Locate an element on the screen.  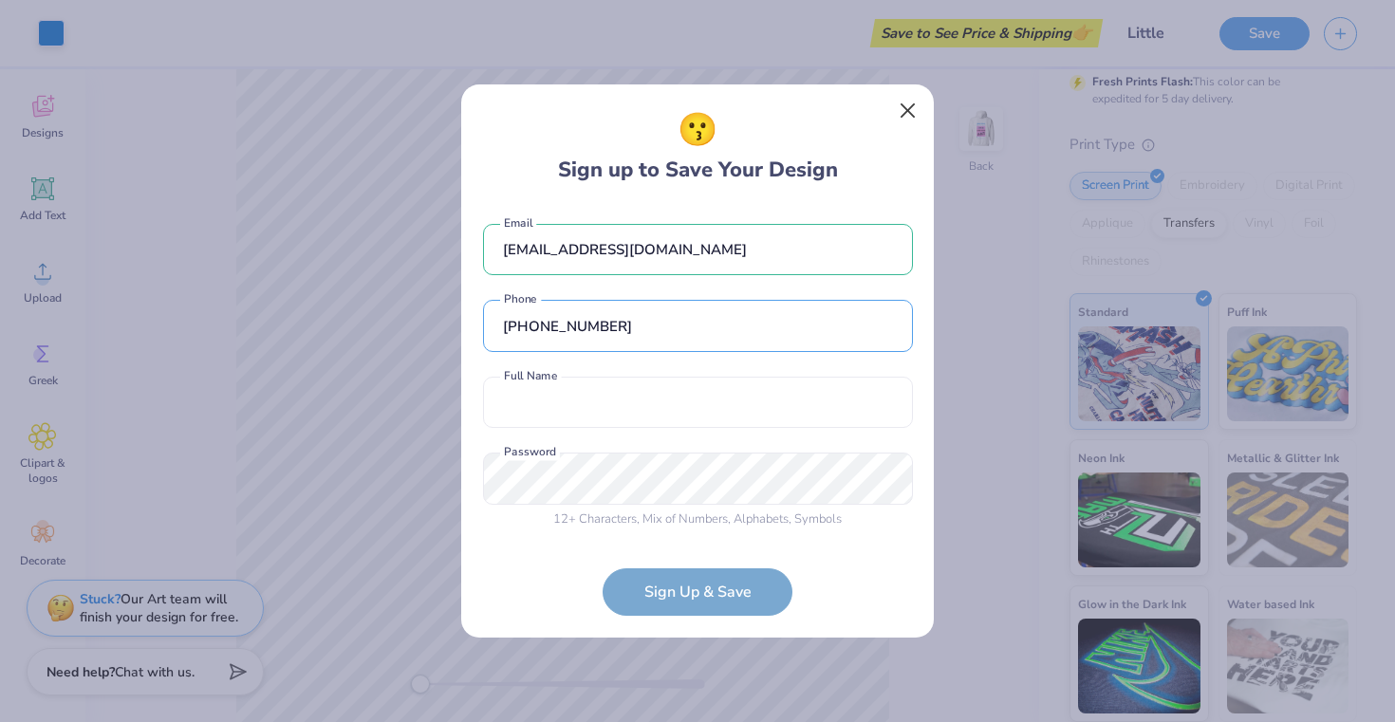
span: Numbers is located at coordinates (703, 519).